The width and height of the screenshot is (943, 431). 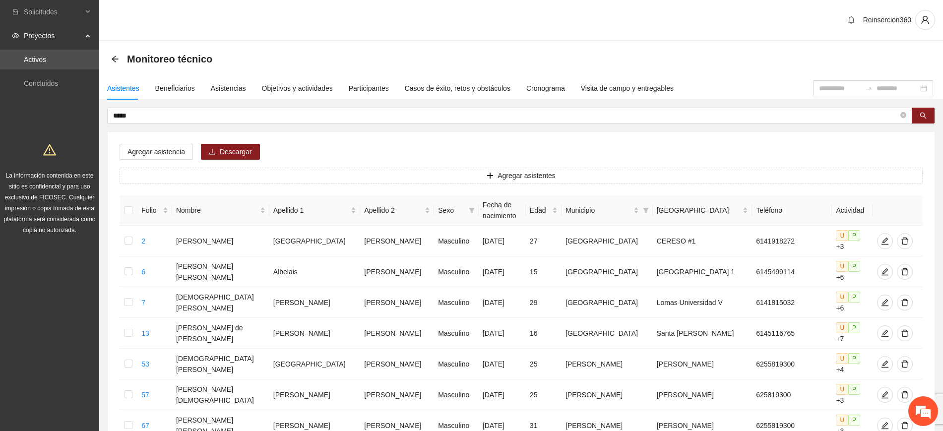 I want to click on span: La información contenida en este sitio es confidencial y para uso exclusivo de FICOSEC. Cualquier..., so click(x=50, y=203).